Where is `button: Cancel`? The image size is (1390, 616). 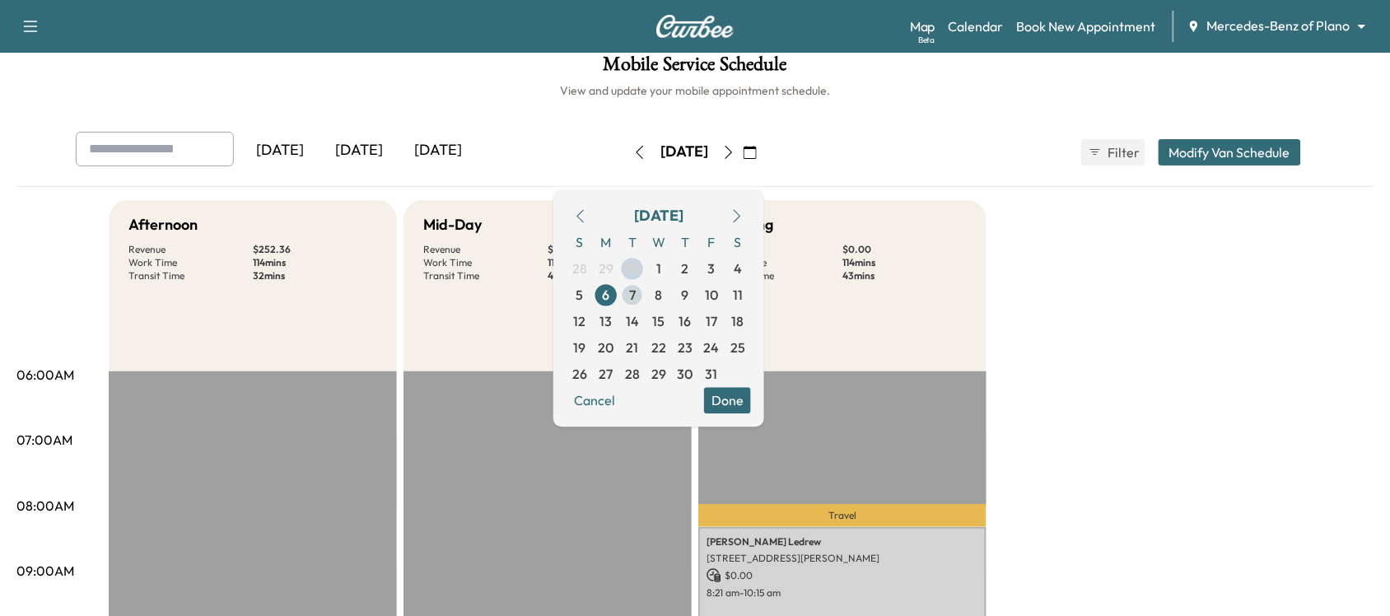
button: Cancel is located at coordinates (595, 400).